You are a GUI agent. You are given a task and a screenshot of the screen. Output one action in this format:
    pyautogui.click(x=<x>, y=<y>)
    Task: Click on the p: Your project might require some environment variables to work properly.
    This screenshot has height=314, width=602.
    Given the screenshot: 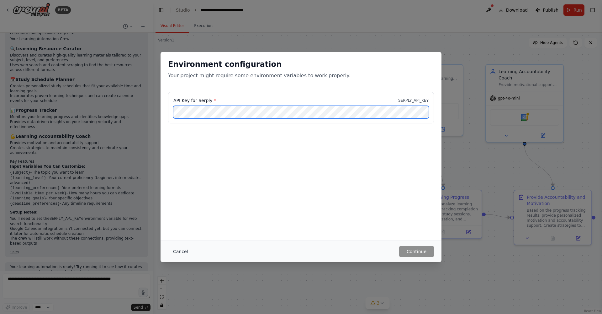 What is the action you would take?
    pyautogui.click(x=301, y=76)
    